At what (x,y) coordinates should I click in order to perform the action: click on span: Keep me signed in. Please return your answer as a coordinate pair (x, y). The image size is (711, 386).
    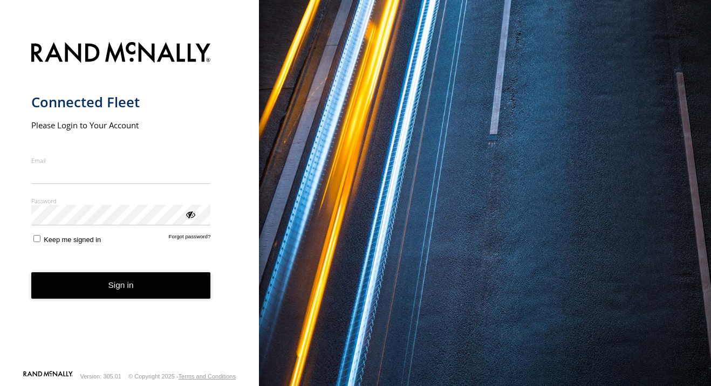
    Looking at the image, I should click on (72, 239).